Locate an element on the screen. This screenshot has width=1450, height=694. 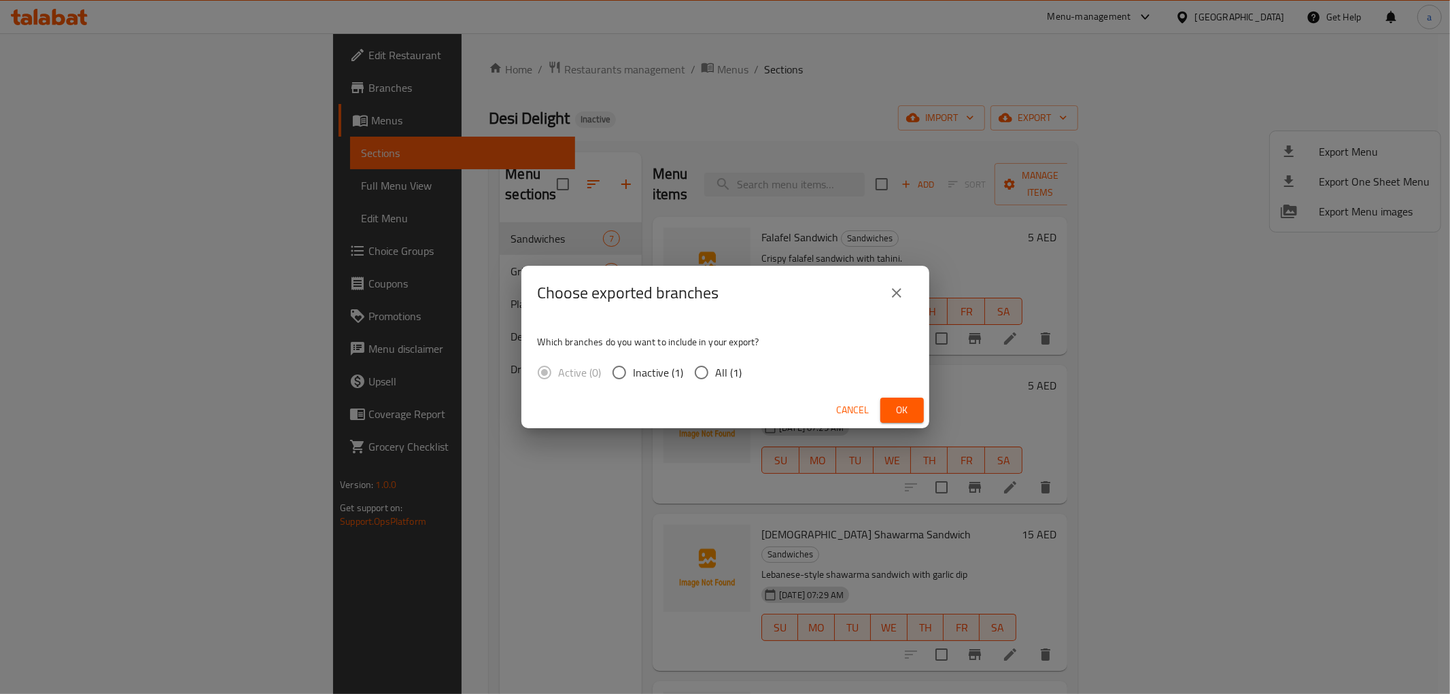
button: Ok is located at coordinates (902, 410).